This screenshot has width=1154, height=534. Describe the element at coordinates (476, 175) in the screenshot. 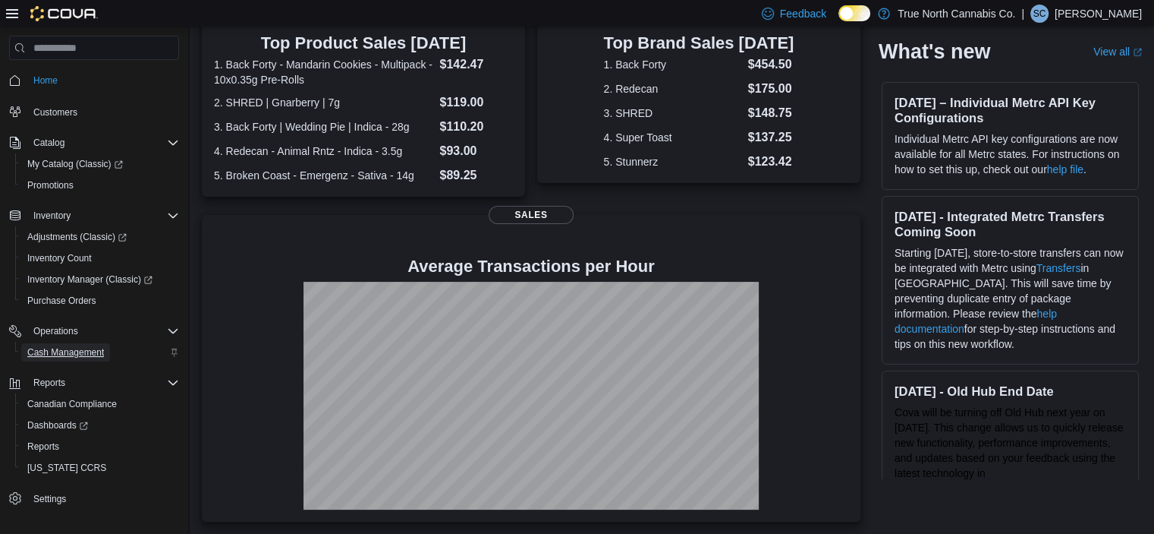

I see `dd: $89.25` at that location.